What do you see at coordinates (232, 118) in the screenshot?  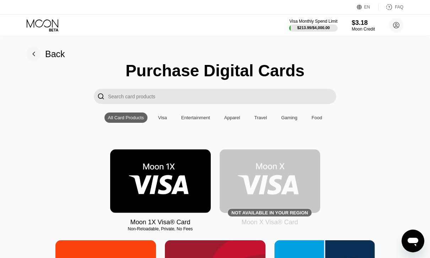 I see `div: Apparel` at bounding box center [232, 118].